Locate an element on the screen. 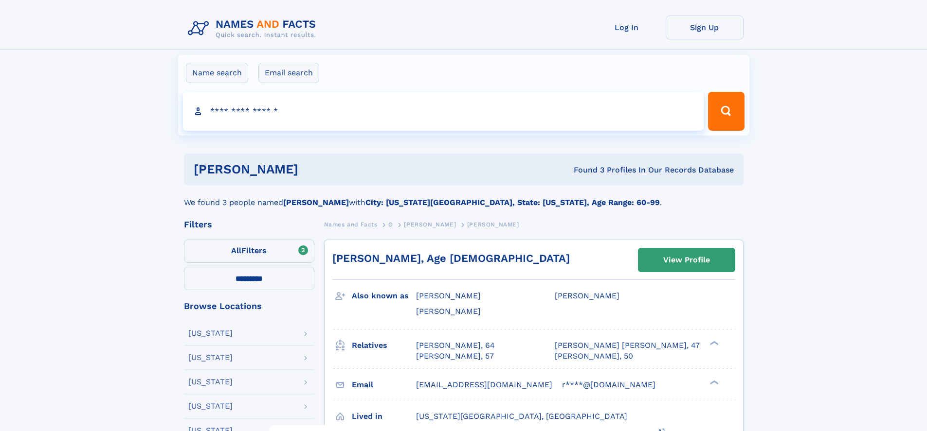 The image size is (927, 431). label: Name search is located at coordinates (217, 73).